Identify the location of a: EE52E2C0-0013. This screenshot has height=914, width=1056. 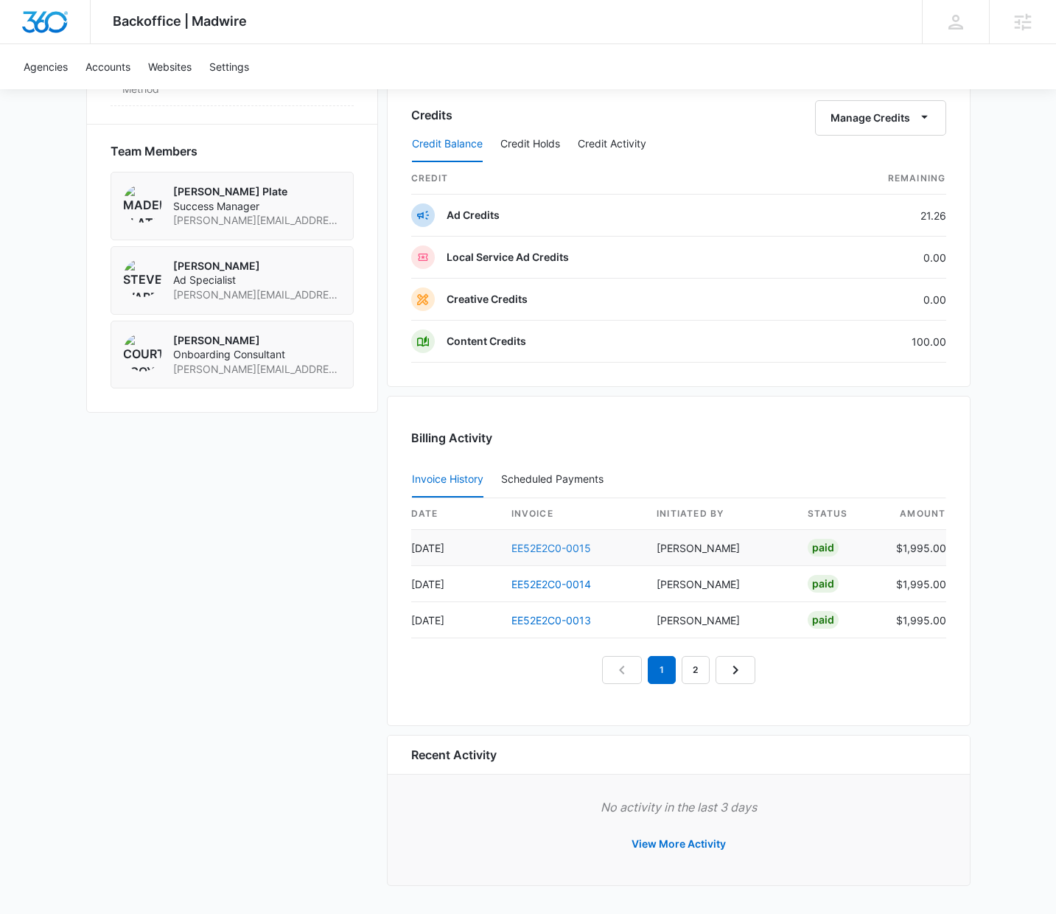
(551, 620).